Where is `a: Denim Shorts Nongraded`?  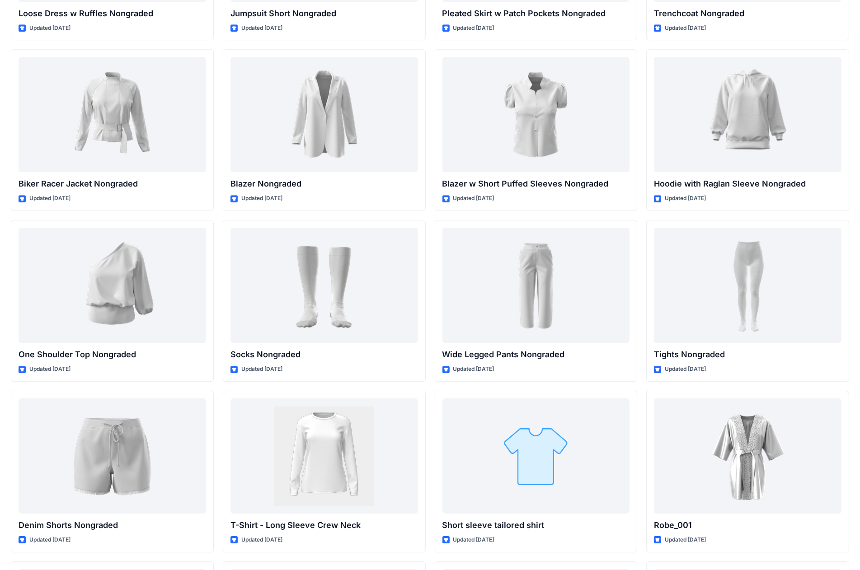 a: Denim Shorts Nongraded is located at coordinates (112, 456).